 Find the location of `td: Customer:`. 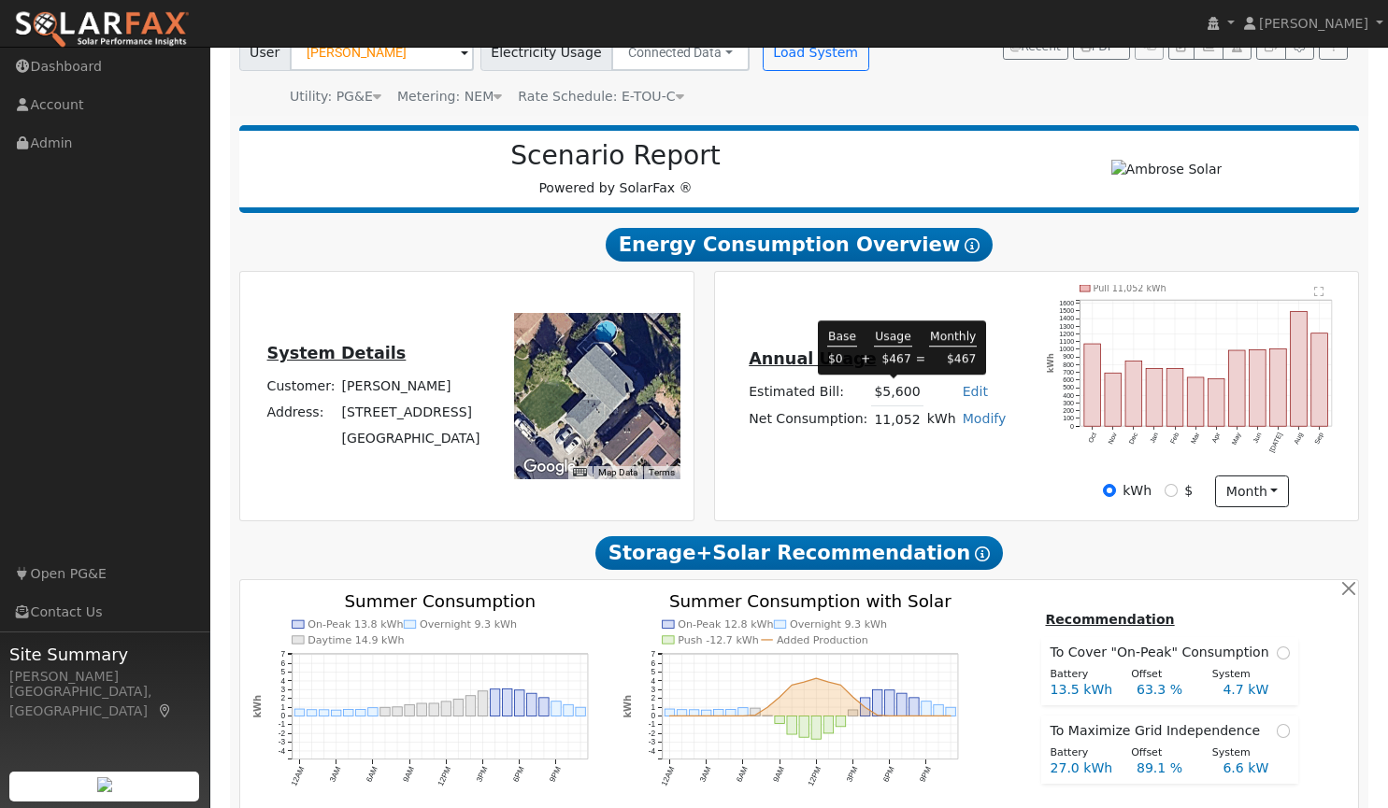

td: Customer: is located at coordinates (301, 386).